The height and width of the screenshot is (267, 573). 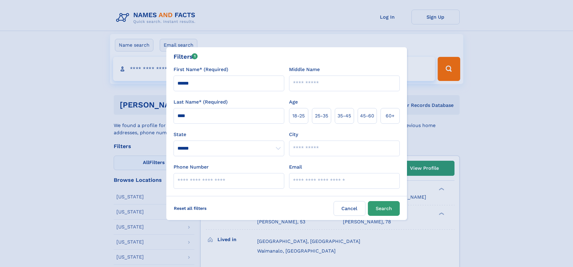 I want to click on label: Last Name* (Required), so click(x=201, y=102).